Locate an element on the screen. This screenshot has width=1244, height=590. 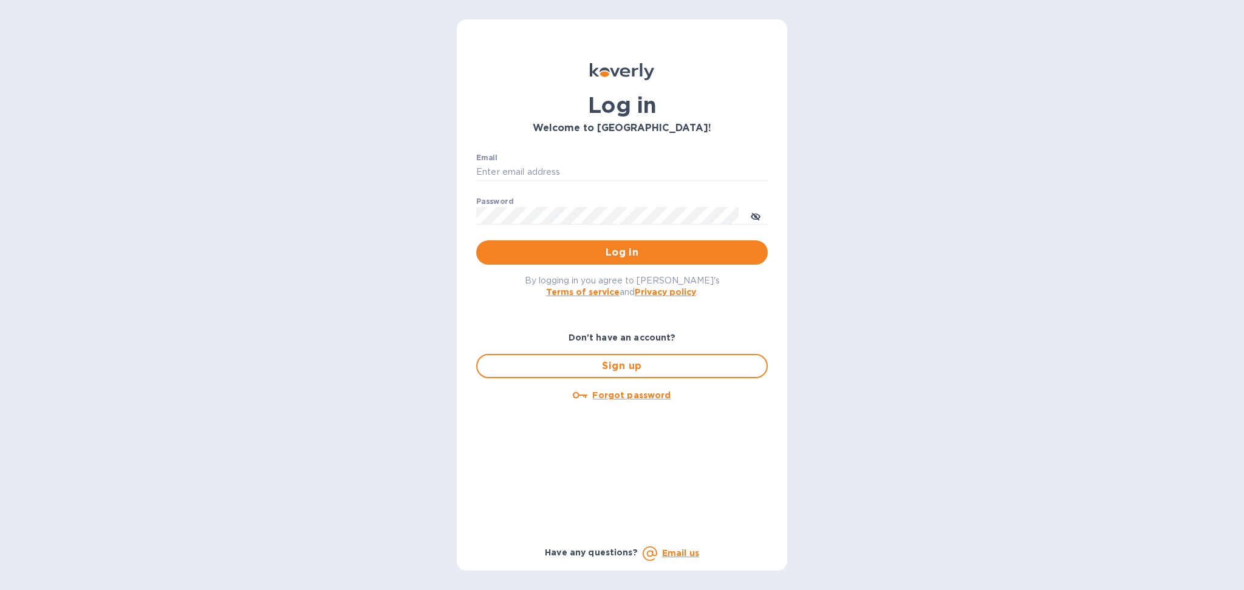
span: Log in is located at coordinates (622, 253).